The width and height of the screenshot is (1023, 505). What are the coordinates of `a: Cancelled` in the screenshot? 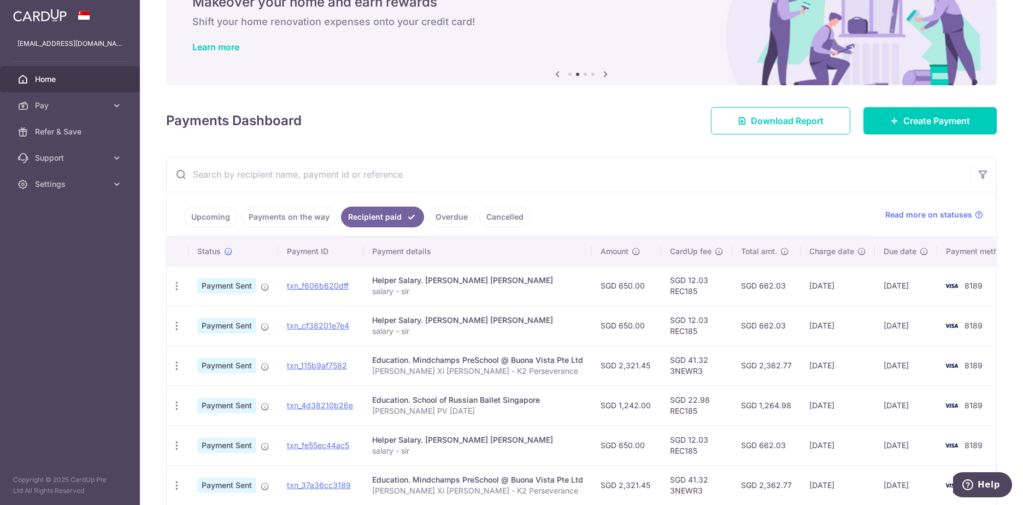 It's located at (505, 217).